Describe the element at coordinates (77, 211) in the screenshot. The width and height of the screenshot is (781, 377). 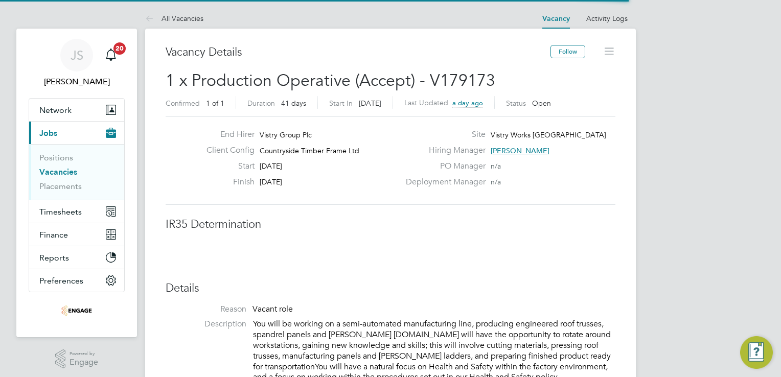
I see `button: Timesheets` at that location.